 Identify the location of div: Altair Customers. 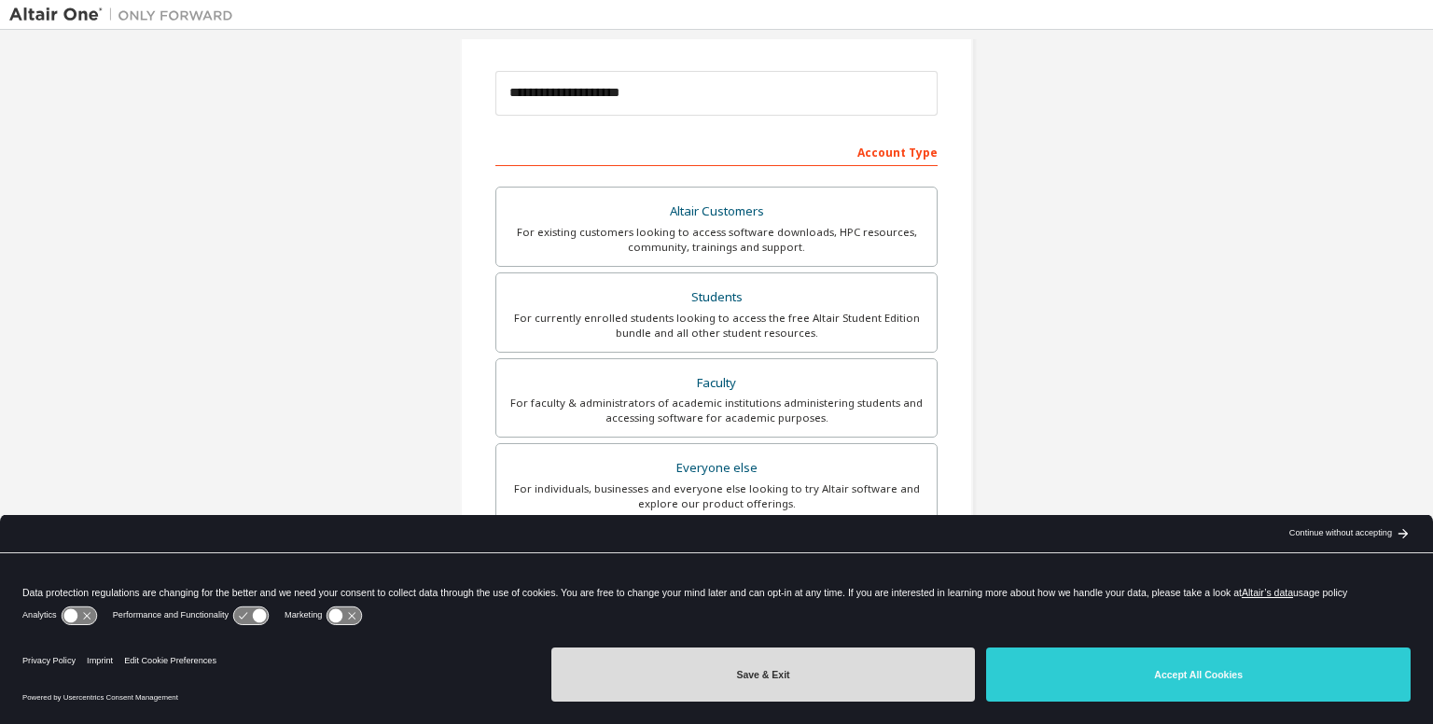
(716, 212).